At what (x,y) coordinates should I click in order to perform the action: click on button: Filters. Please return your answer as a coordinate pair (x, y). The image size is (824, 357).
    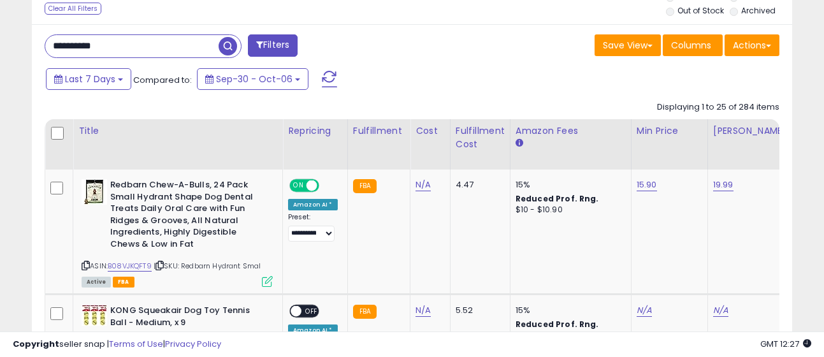
    Looking at the image, I should click on (273, 45).